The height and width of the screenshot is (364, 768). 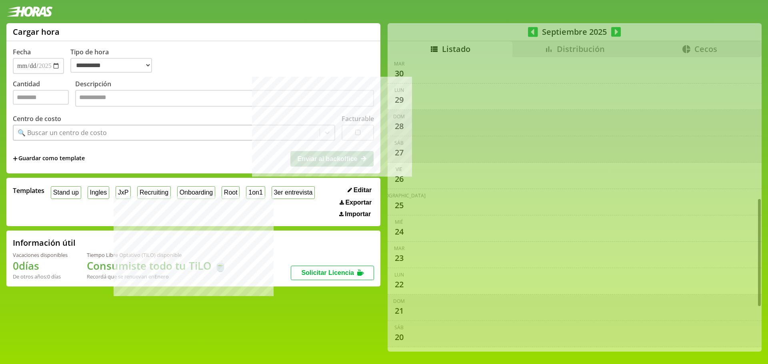 What do you see at coordinates (44, 243) in the screenshot?
I see `h2: Información útil` at bounding box center [44, 243].